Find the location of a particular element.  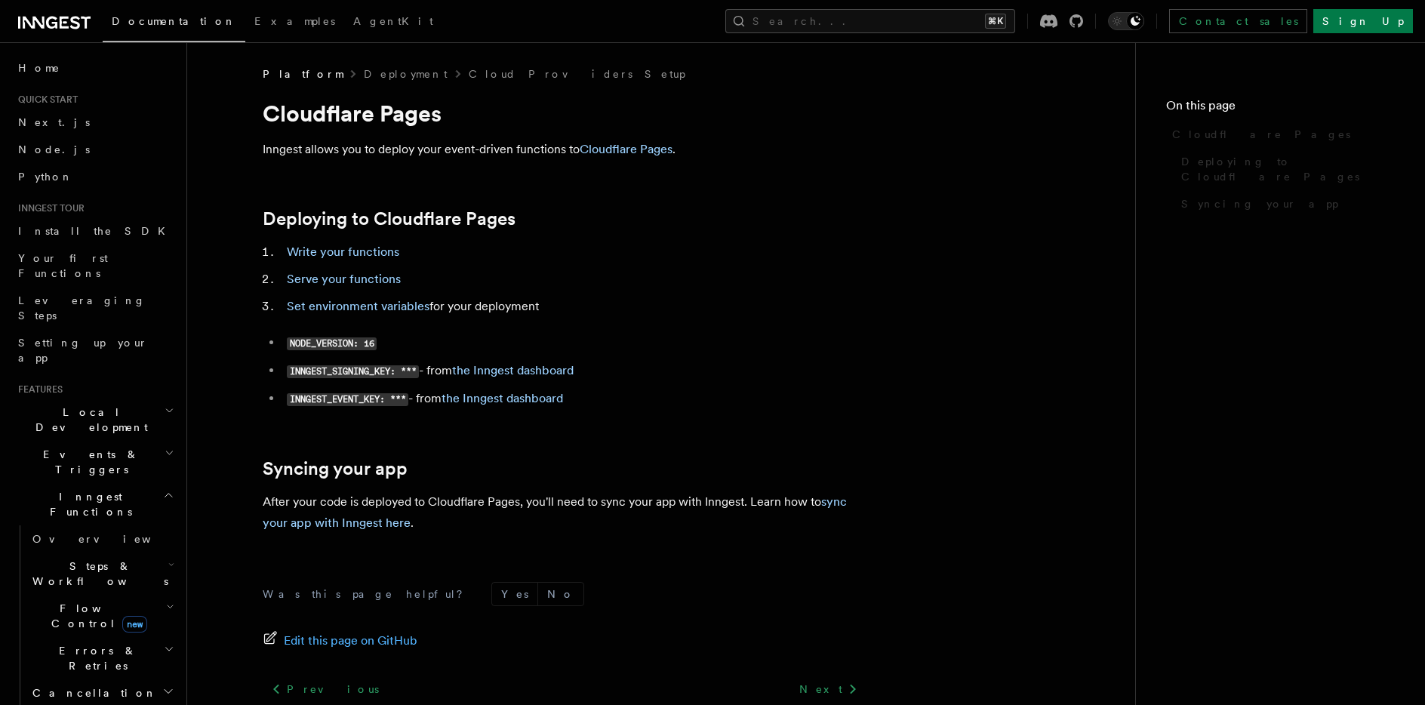

span: Quick start is located at coordinates (45, 100).